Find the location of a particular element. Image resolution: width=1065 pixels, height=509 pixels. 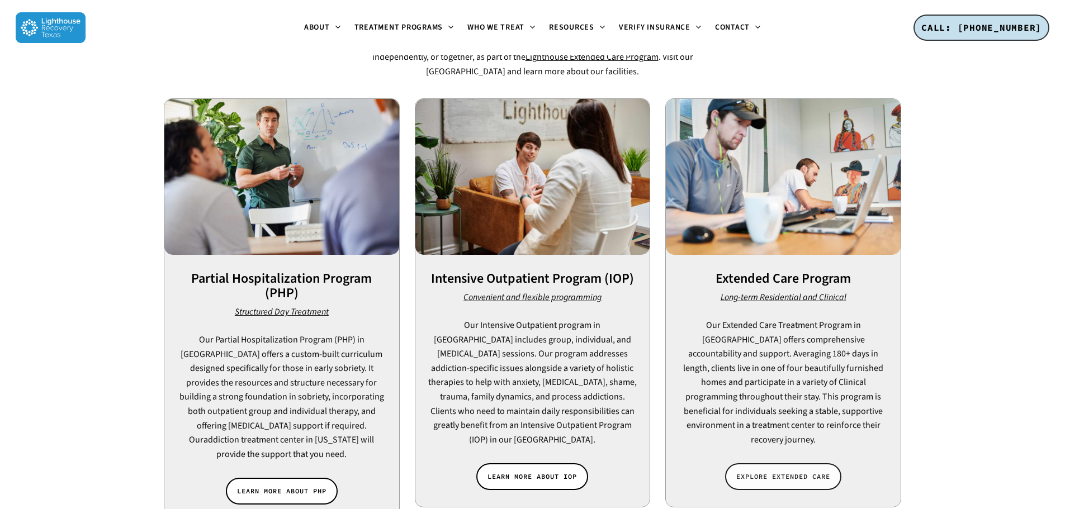

span: LEARN MORE ABOUT PHP is located at coordinates (282, 491).